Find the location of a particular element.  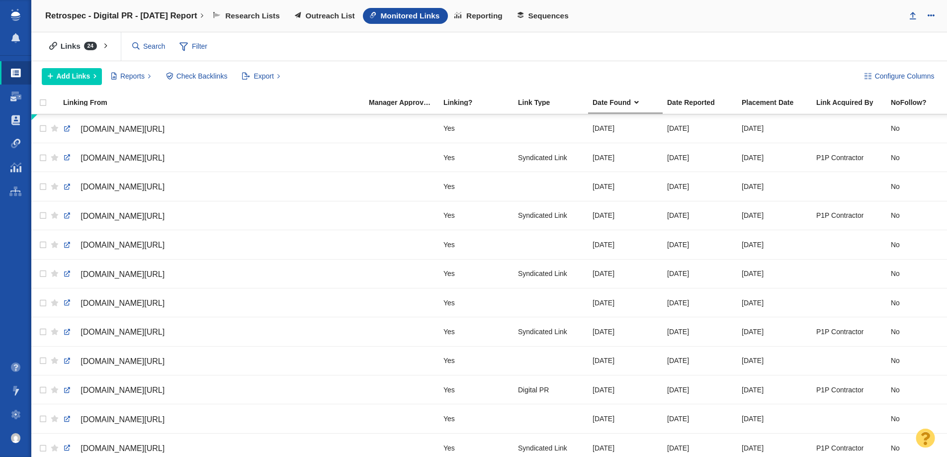

span: Sequences is located at coordinates (548, 16).